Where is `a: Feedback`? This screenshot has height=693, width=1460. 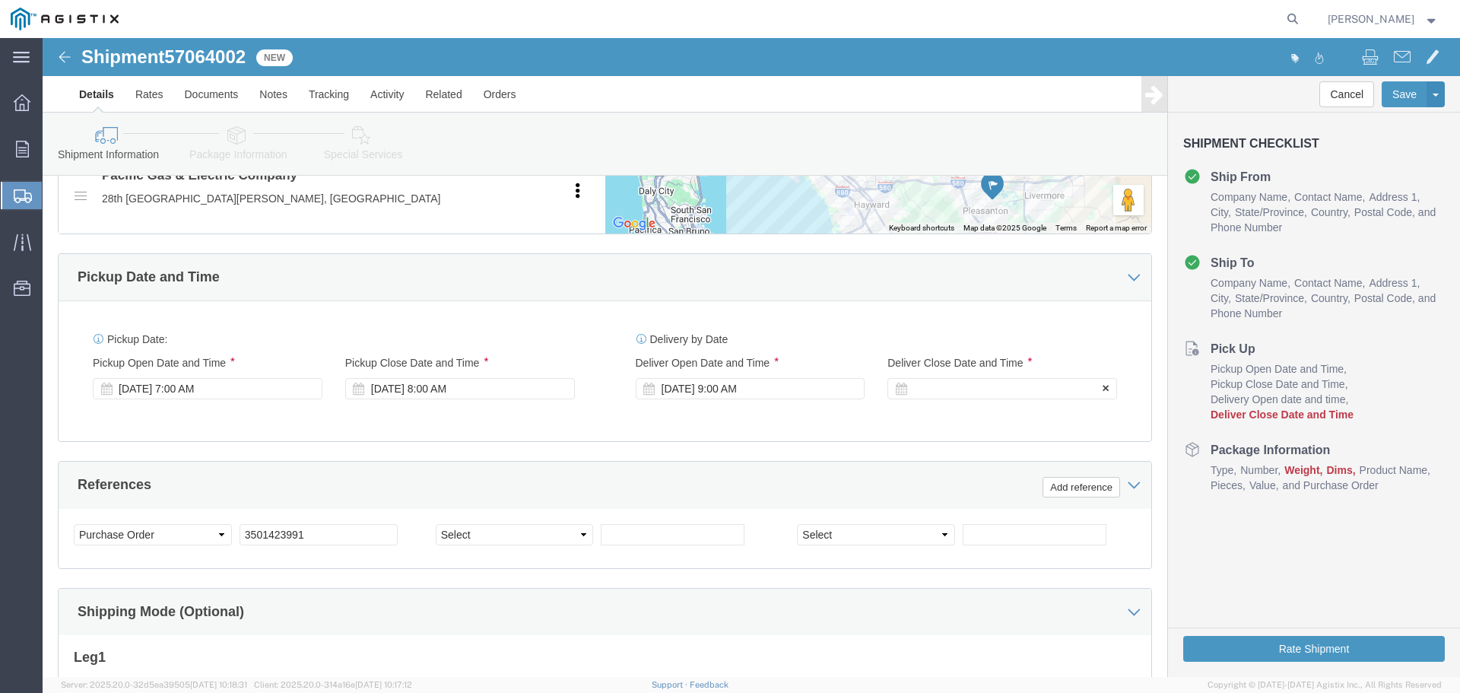
a: Feedback is located at coordinates (709, 685).